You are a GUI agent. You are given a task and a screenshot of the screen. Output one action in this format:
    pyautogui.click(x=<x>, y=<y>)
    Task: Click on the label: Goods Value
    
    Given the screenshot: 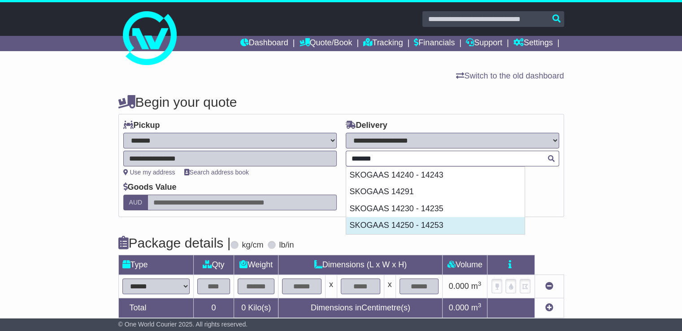 What is the action you would take?
    pyautogui.click(x=150, y=188)
    